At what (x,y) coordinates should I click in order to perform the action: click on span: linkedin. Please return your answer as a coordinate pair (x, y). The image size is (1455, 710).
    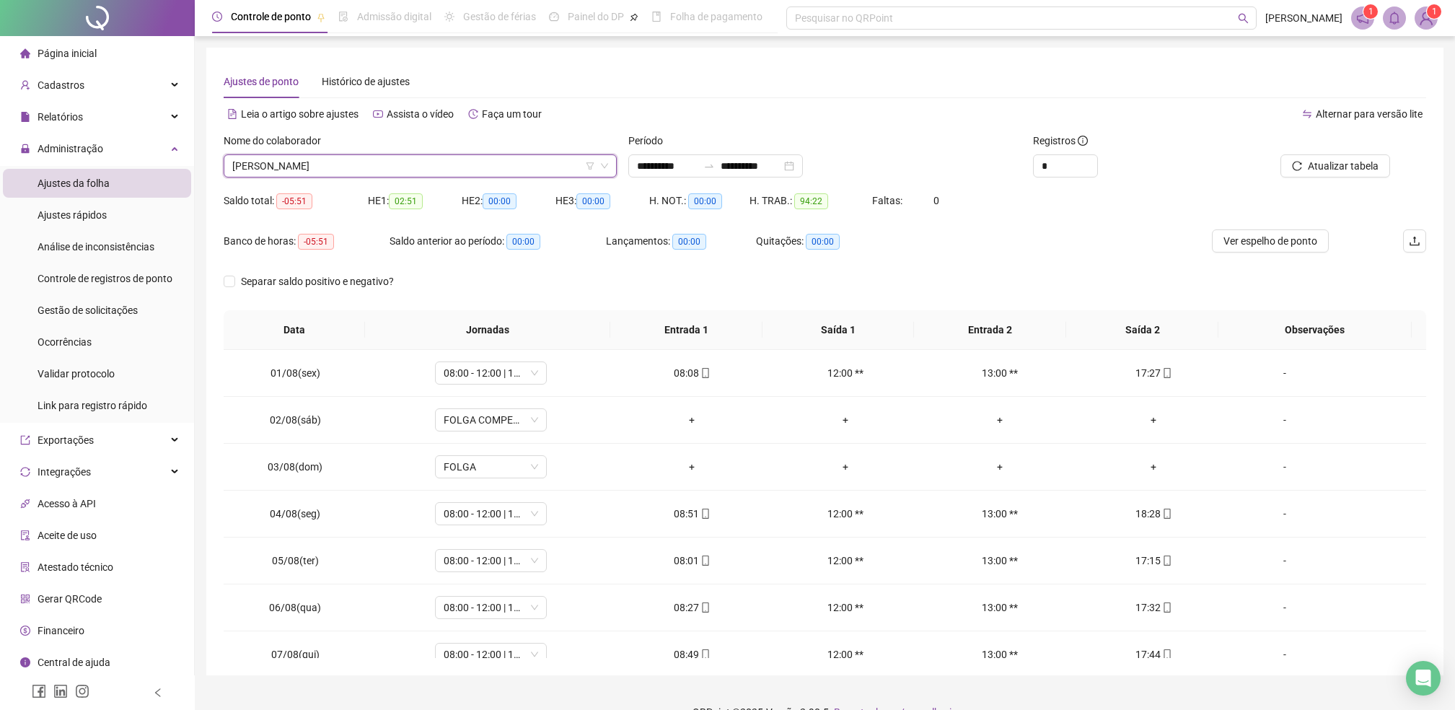
    Looking at the image, I should click on (61, 691).